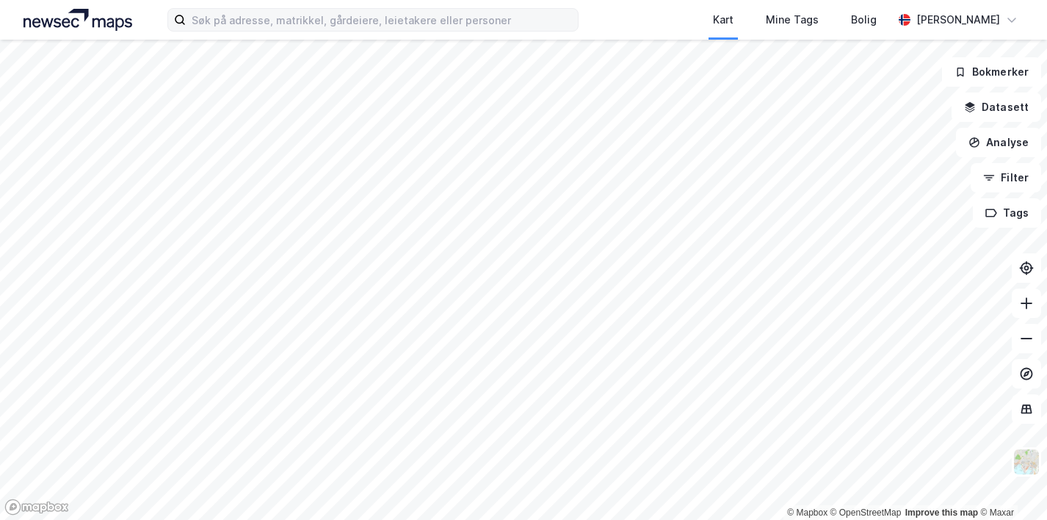  What do you see at coordinates (78, 20) in the screenshot?
I see `img: logo.a4113a55bc3d86da70a041830d287a7e.svg` at bounding box center [78, 20].